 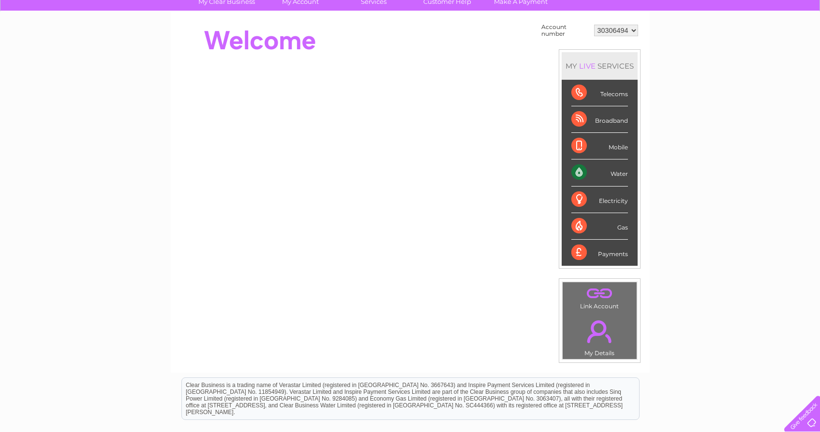 I want to click on td: Account number, so click(x=565, y=30).